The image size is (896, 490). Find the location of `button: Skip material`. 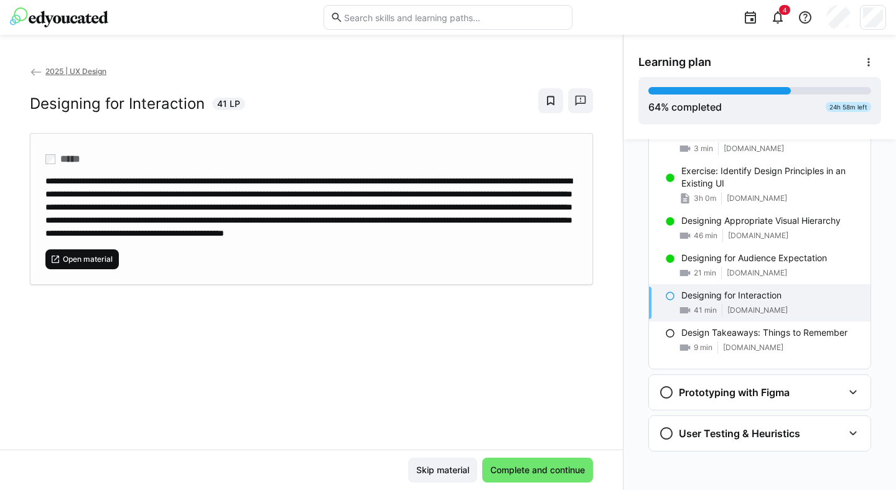

button: Skip material is located at coordinates (442, 470).